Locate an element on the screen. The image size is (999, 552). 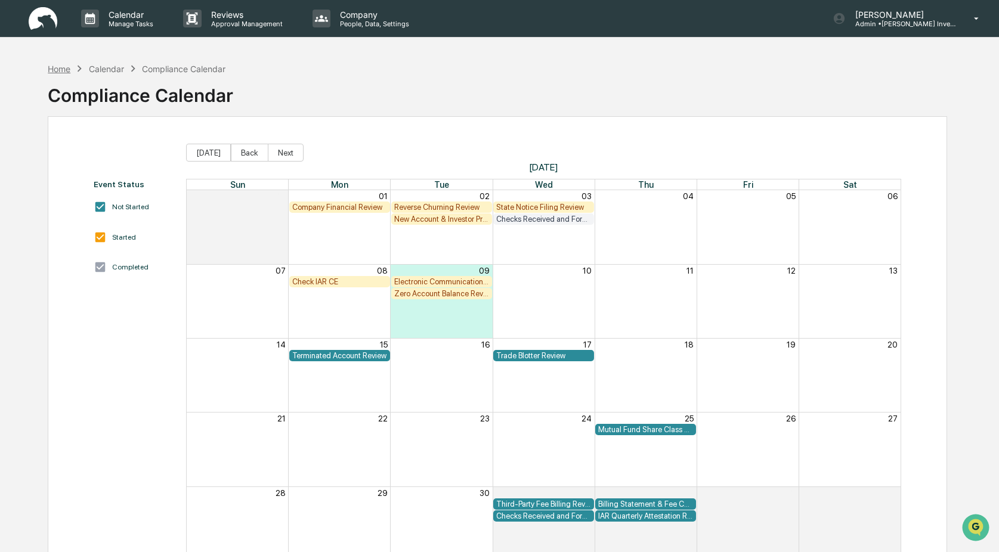
div: Zero Account Balance Review is located at coordinates (441, 293).